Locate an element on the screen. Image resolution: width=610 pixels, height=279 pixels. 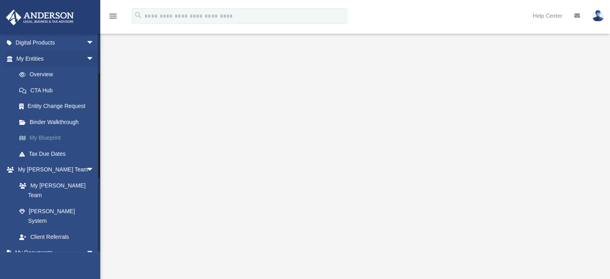
a: My Entitiesarrow_drop_down is located at coordinates (56, 59).